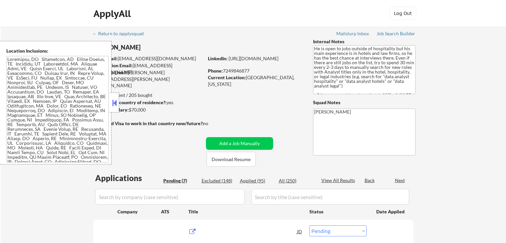  I want to click on div: ApplyAll, so click(113, 14).